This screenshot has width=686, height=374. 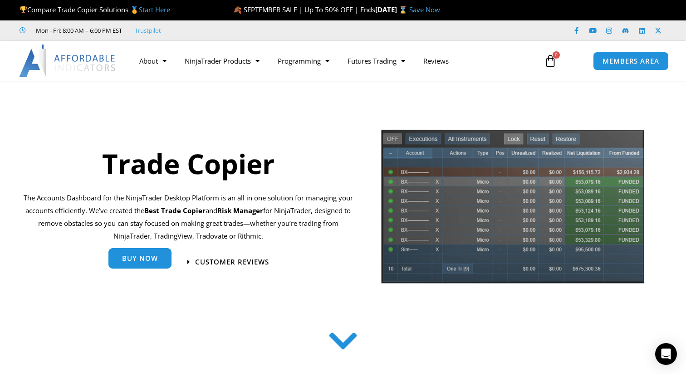 I want to click on span: MEMBERS AREA, so click(x=631, y=61).